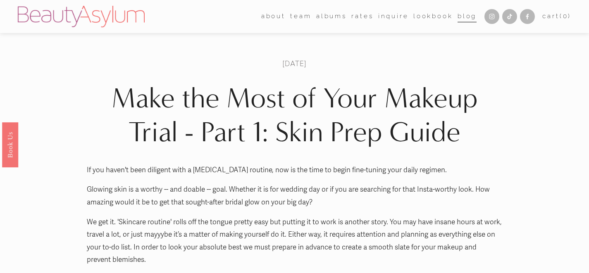 The width and height of the screenshot is (589, 273). Describe the element at coordinates (393, 17) in the screenshot. I see `a: Inquire` at that location.